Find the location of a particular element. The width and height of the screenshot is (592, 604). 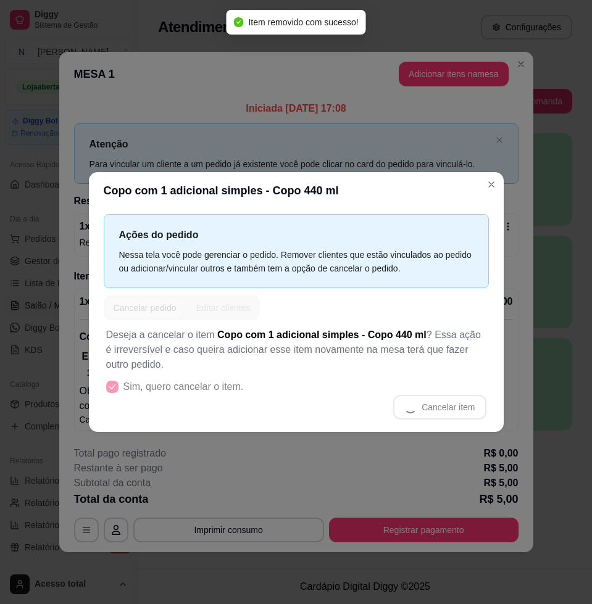

p: Ações do pedido is located at coordinates (296, 234).